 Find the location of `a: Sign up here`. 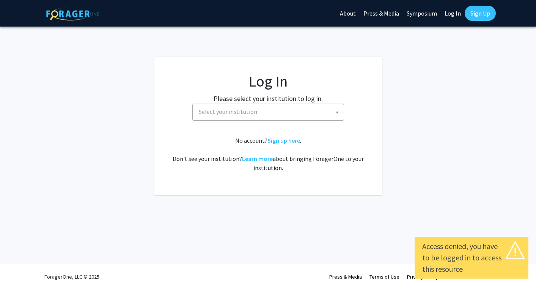

a: Sign up here is located at coordinates (284, 140).